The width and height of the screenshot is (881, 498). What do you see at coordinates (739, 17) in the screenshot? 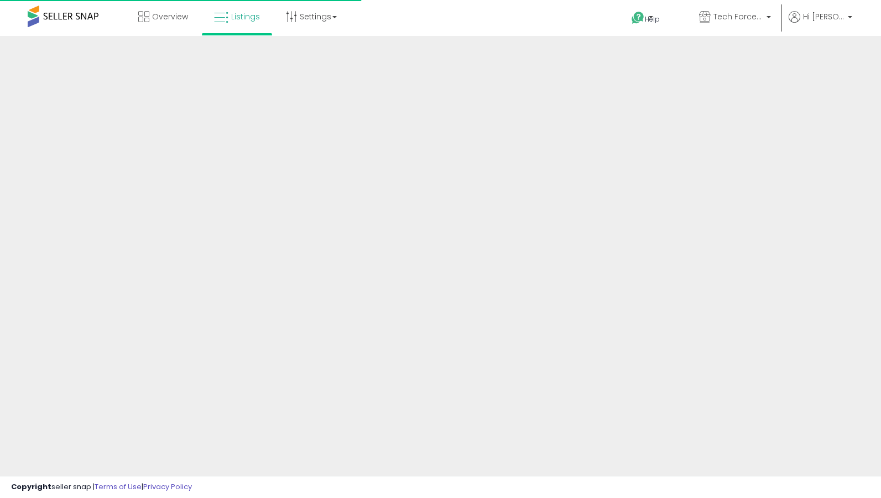
I see `span: Tech Force Supplies` at bounding box center [739, 17].